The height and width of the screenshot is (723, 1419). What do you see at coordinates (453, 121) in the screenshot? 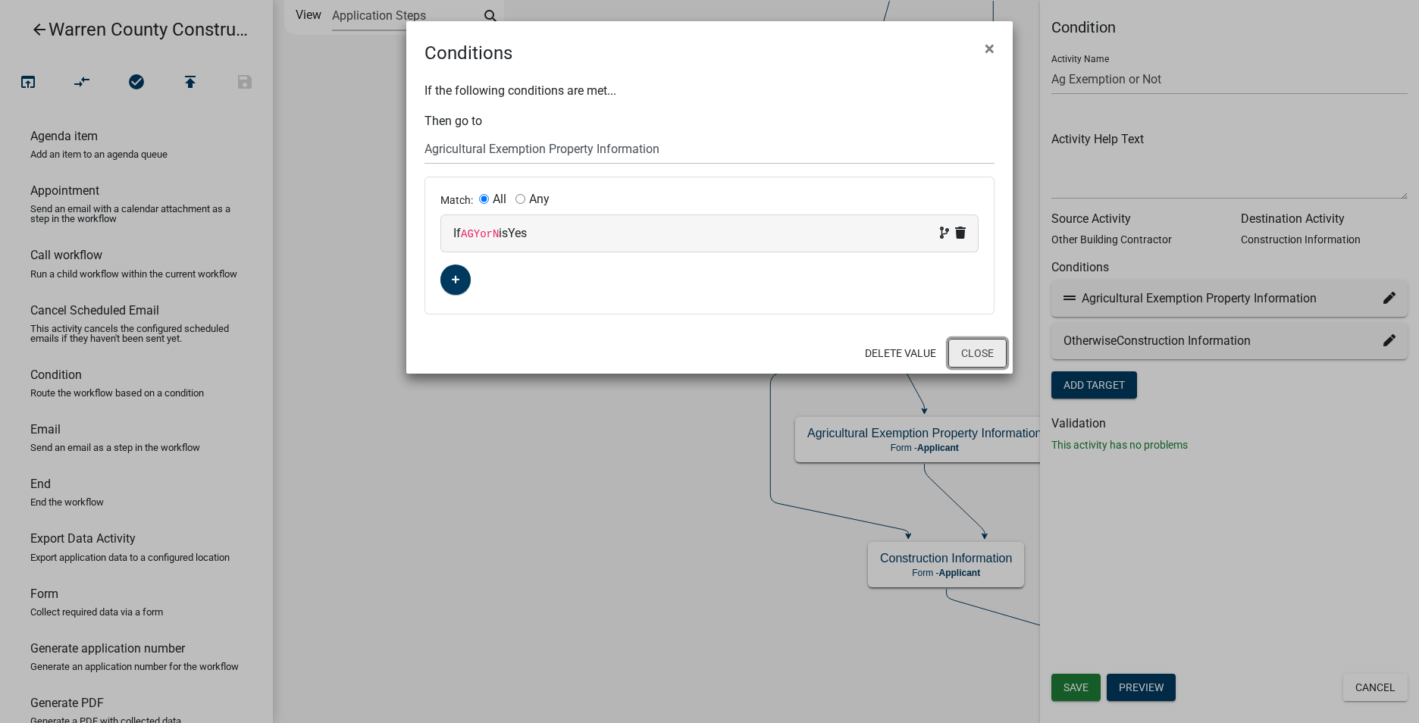
I see `label: Then go to` at bounding box center [453, 121].